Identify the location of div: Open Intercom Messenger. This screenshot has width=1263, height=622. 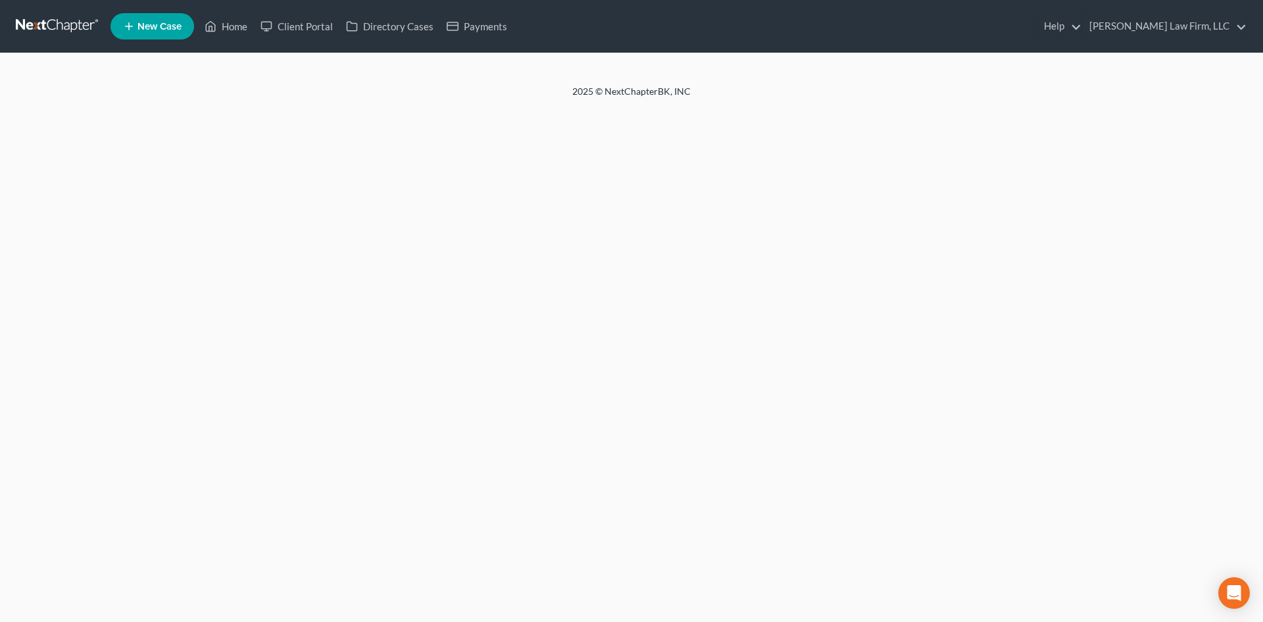
(1234, 593).